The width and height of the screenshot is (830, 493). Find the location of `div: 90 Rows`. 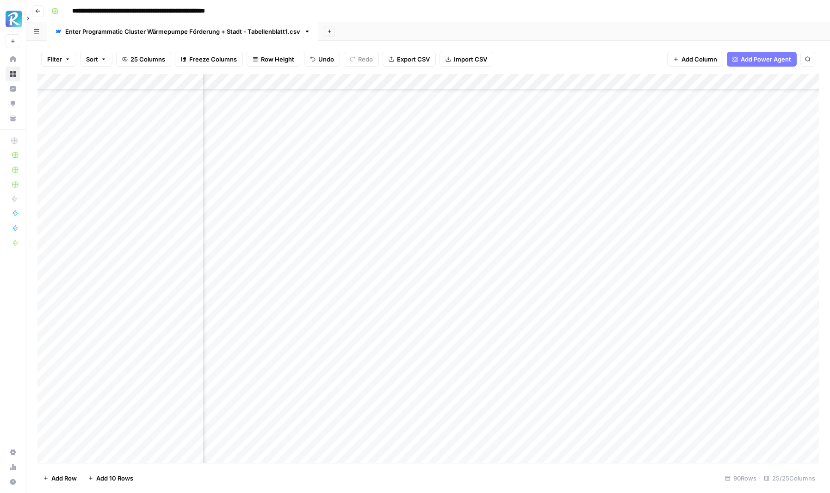

div: 90 Rows is located at coordinates (741, 479).